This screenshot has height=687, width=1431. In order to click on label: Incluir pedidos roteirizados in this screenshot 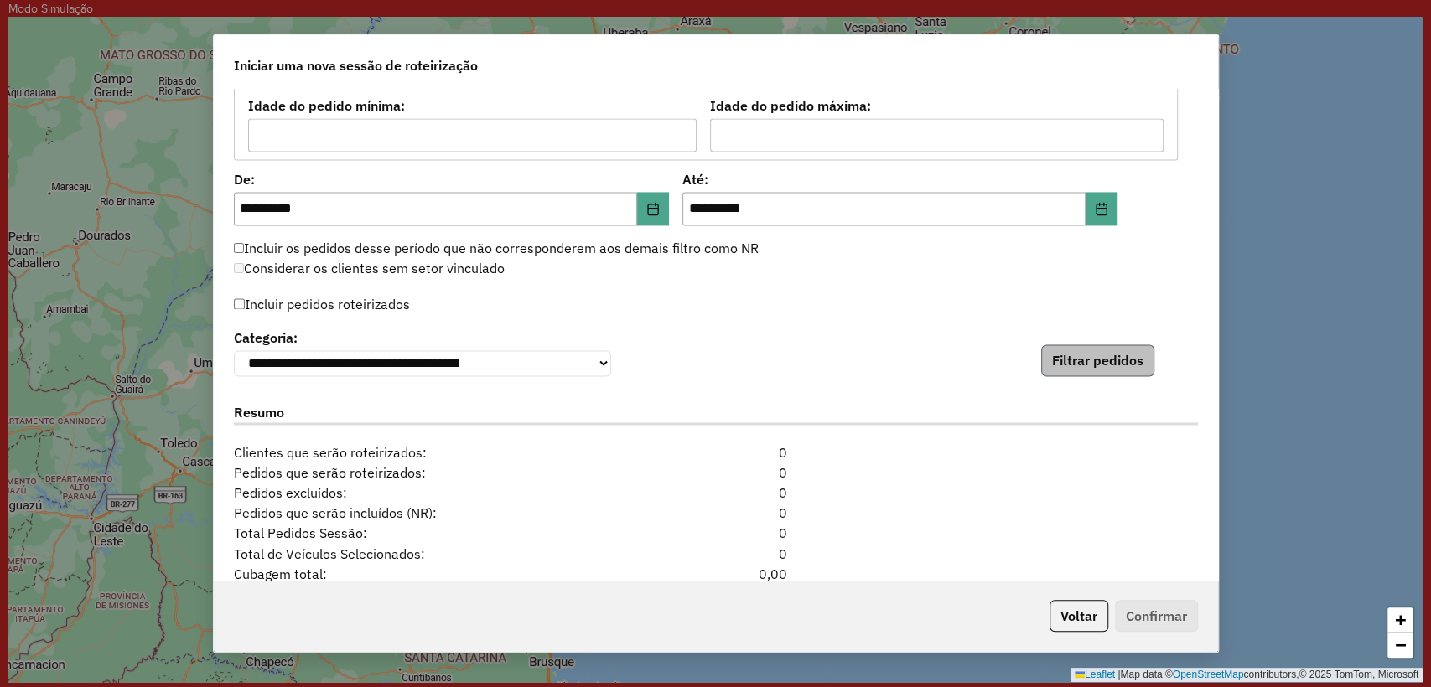, I will do `click(322, 304)`.